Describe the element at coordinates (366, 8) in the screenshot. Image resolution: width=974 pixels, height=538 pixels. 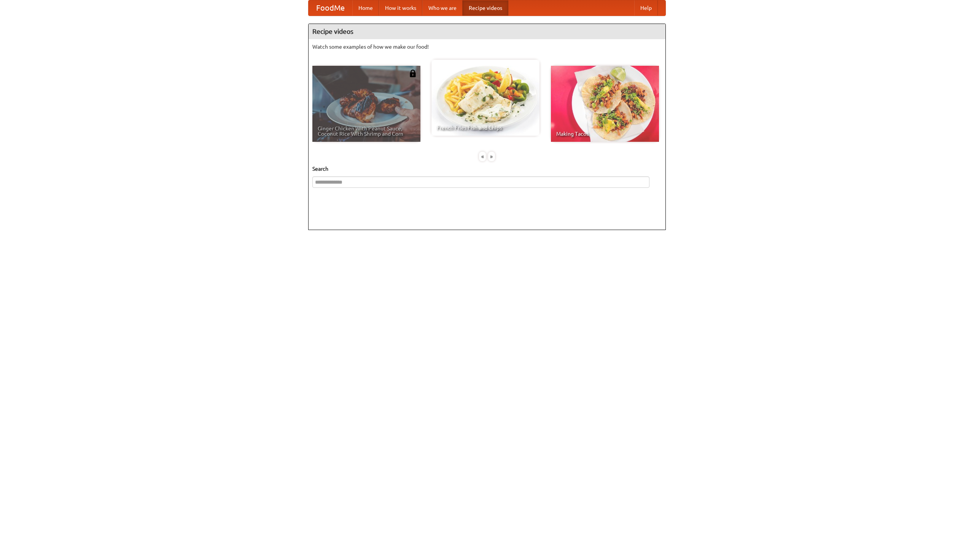
I see `a: Home` at that location.